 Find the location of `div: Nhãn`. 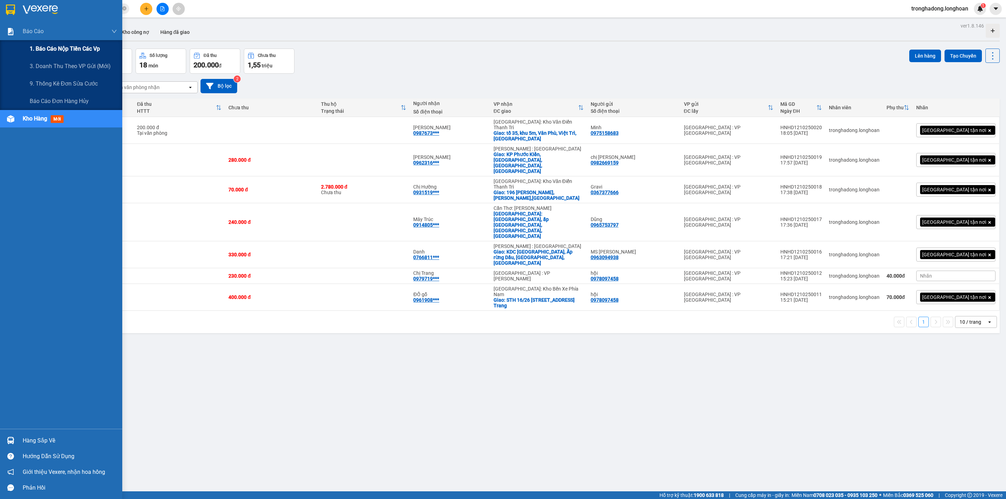

div: Nhãn is located at coordinates (956, 108).